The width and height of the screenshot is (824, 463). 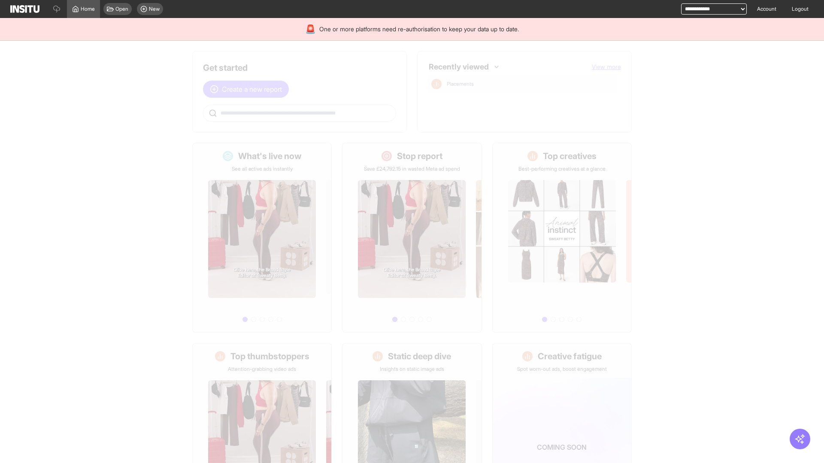 What do you see at coordinates (25, 9) in the screenshot?
I see `img: Logo` at bounding box center [25, 9].